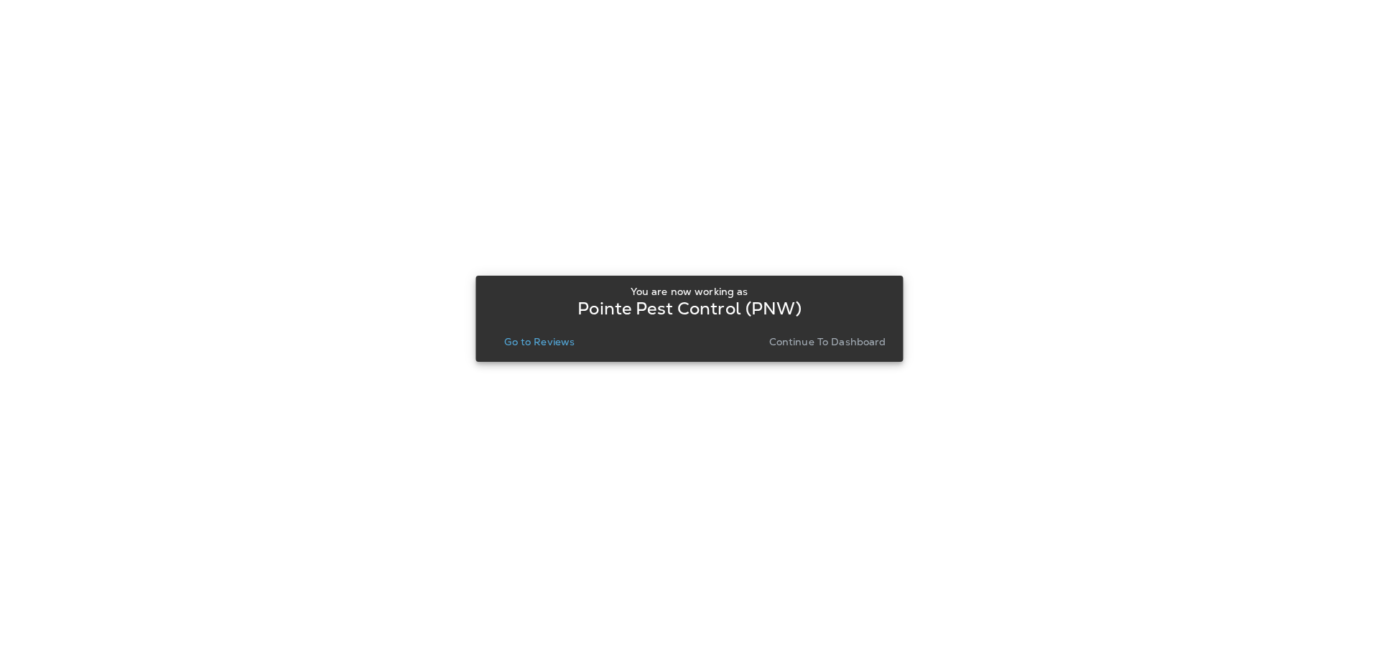 This screenshot has height=654, width=1379. Describe the element at coordinates (827, 342) in the screenshot. I see `button: Continue to Dashboard` at that location.